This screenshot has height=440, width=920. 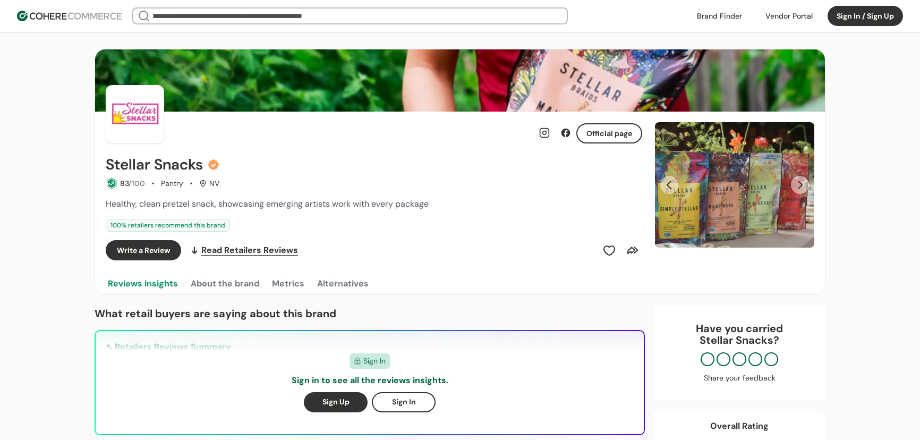 What do you see at coordinates (800, 185) in the screenshot?
I see `button: Next Slide` at bounding box center [800, 185].